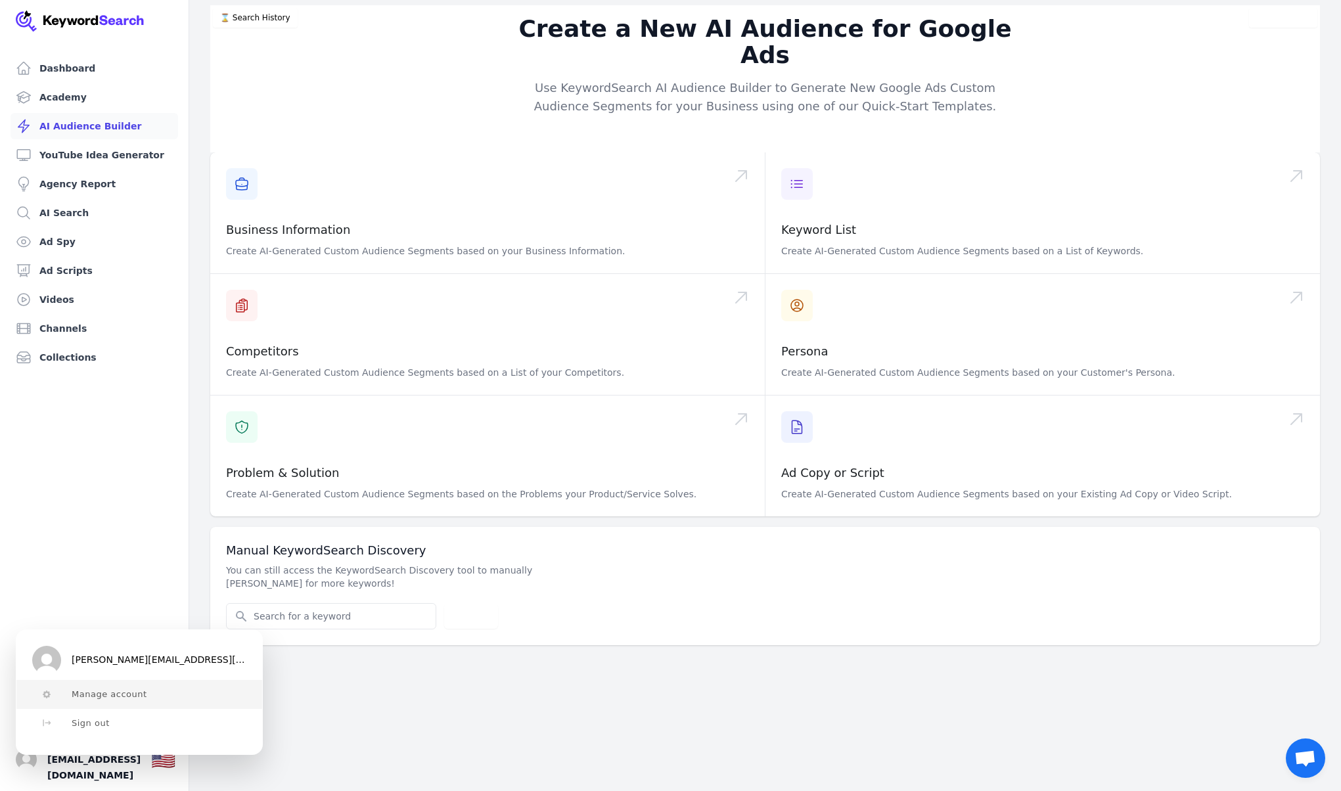  I want to click on p: Use KeywordSearch AI Audience Builder to Generate New Google Ads Custom Audience Segments for you..., so click(765, 97).